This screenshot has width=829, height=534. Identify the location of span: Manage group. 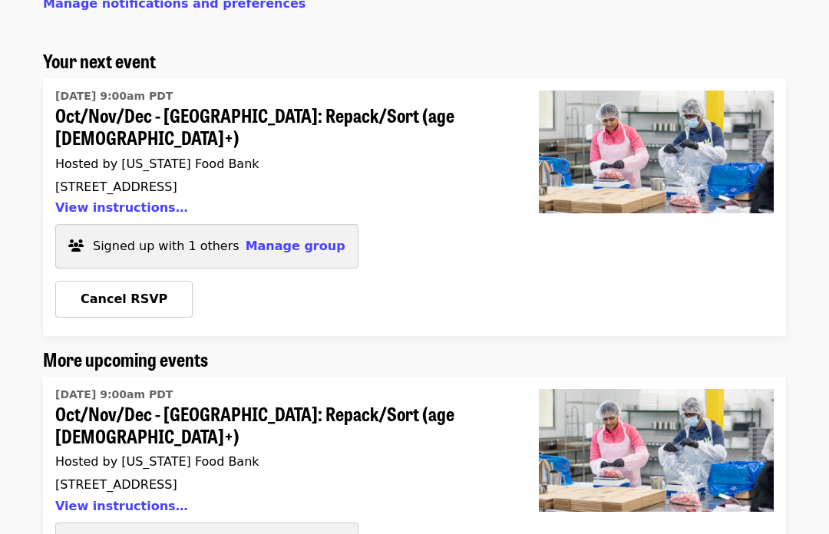
(296, 246).